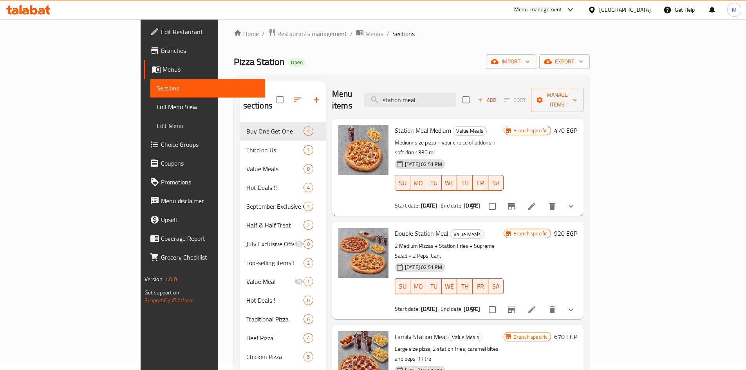 The height and width of the screenshot is (370, 746). What do you see at coordinates (210, 201) in the screenshot?
I see `span: Menu disclaimer` at bounding box center [210, 201].